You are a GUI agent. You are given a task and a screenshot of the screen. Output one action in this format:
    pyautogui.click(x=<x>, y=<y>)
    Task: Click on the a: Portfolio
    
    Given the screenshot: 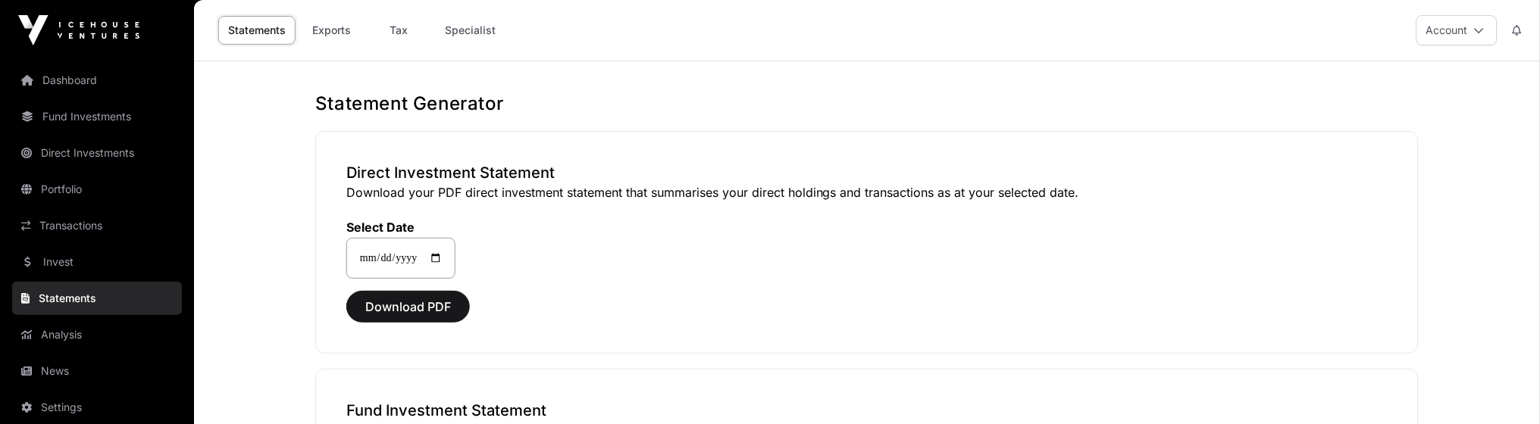 What is the action you would take?
    pyautogui.click(x=97, y=189)
    